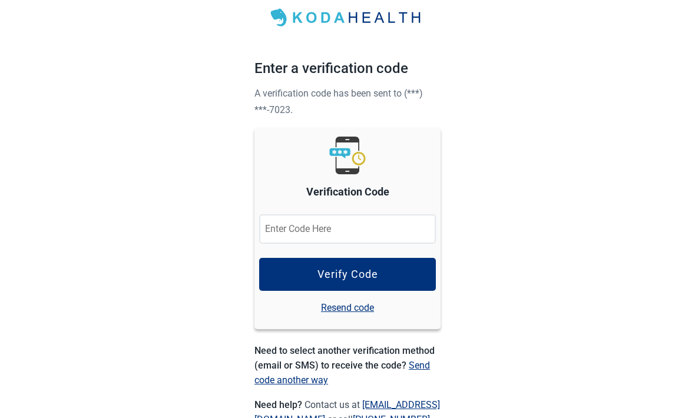 Image resolution: width=695 pixels, height=418 pixels. Describe the element at coordinates (348, 307) in the screenshot. I see `a: Resend code` at that location.